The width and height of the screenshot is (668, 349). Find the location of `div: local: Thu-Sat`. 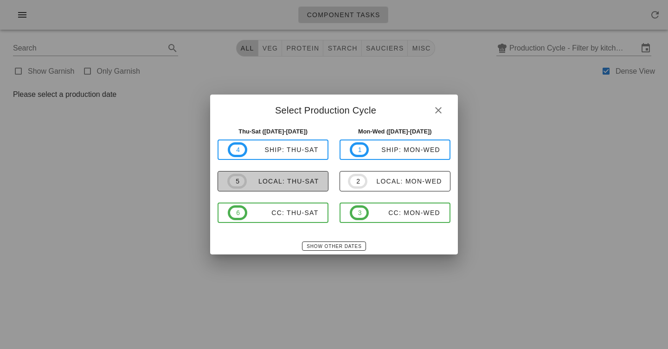

div: local: Thu-Sat is located at coordinates (283, 181).